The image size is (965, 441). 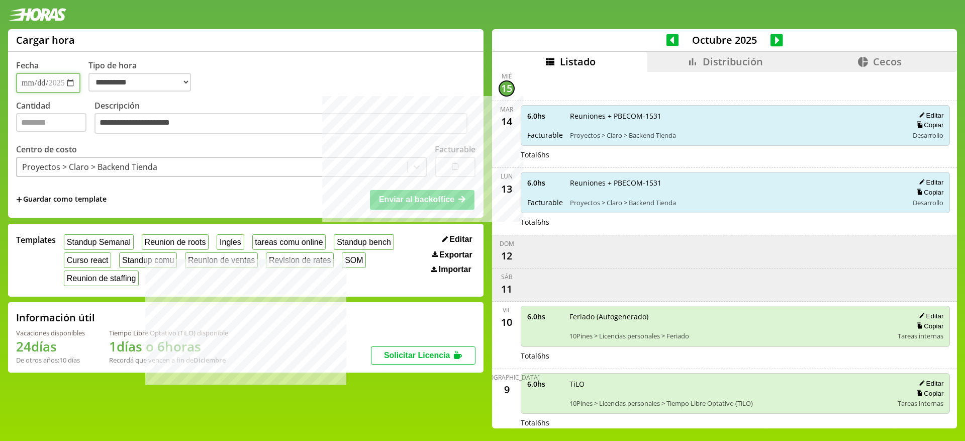 I want to click on div: 11, so click(x=507, y=289).